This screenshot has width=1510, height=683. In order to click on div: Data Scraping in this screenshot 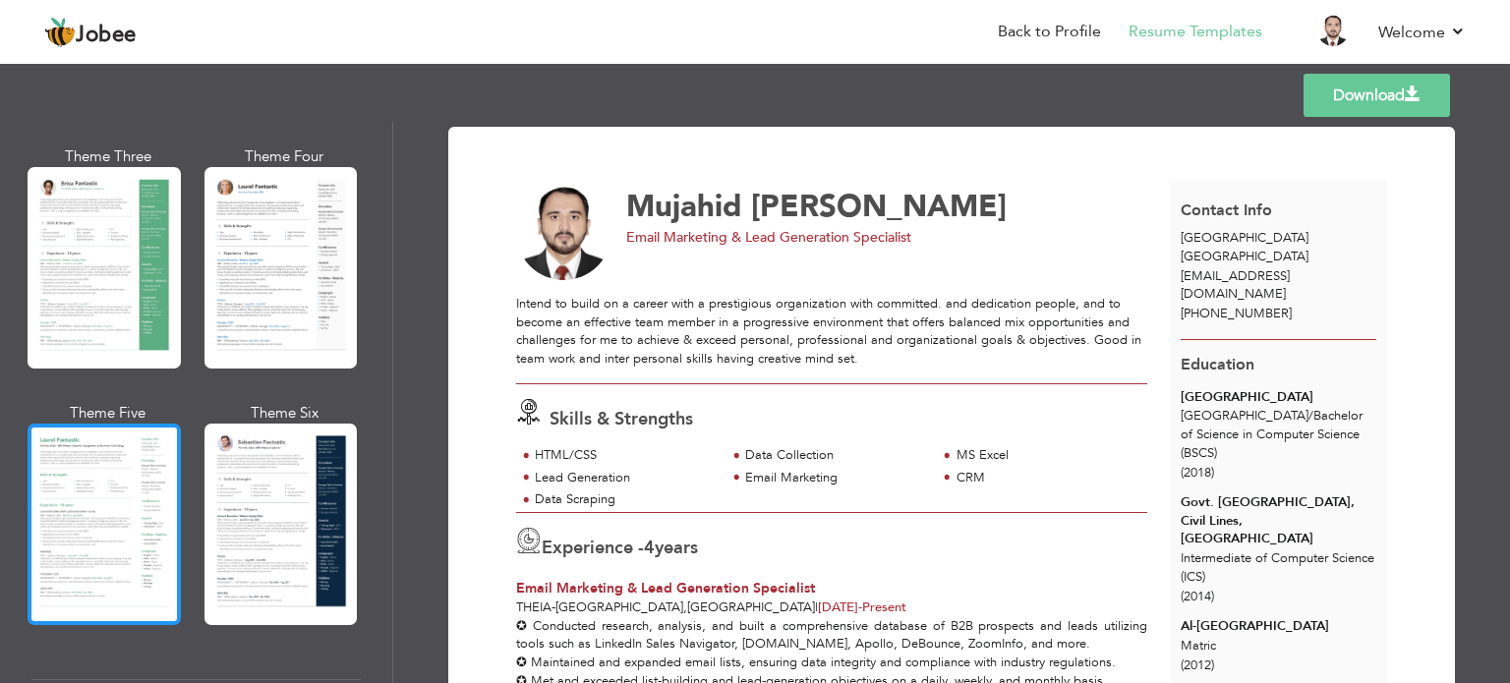, I will do `click(624, 499)`.